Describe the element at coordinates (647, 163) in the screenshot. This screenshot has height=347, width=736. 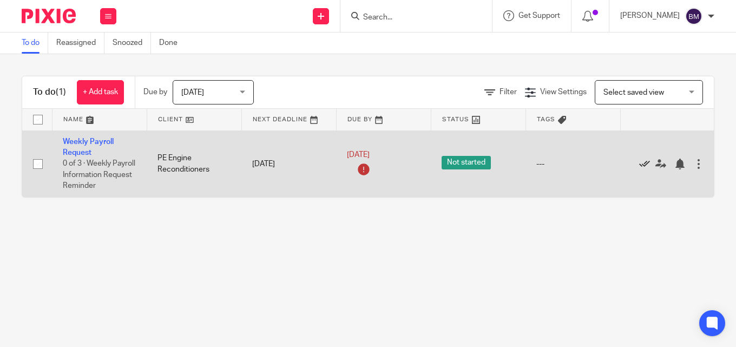
I see `a: Mark as done` at that location.